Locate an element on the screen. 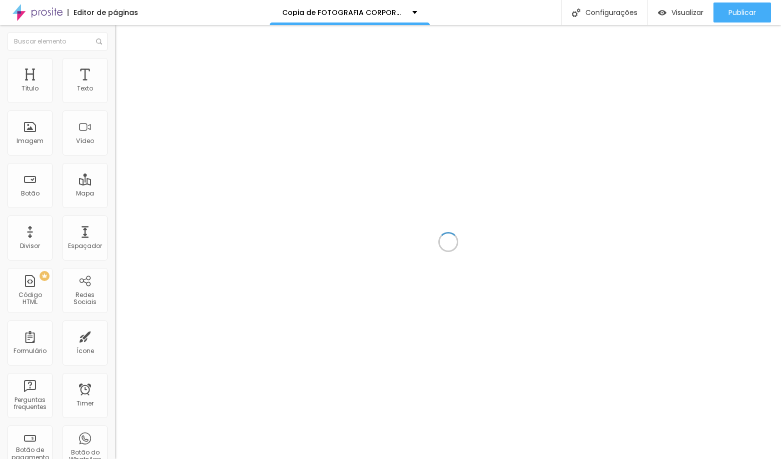  button: Publicar is located at coordinates (742, 13).